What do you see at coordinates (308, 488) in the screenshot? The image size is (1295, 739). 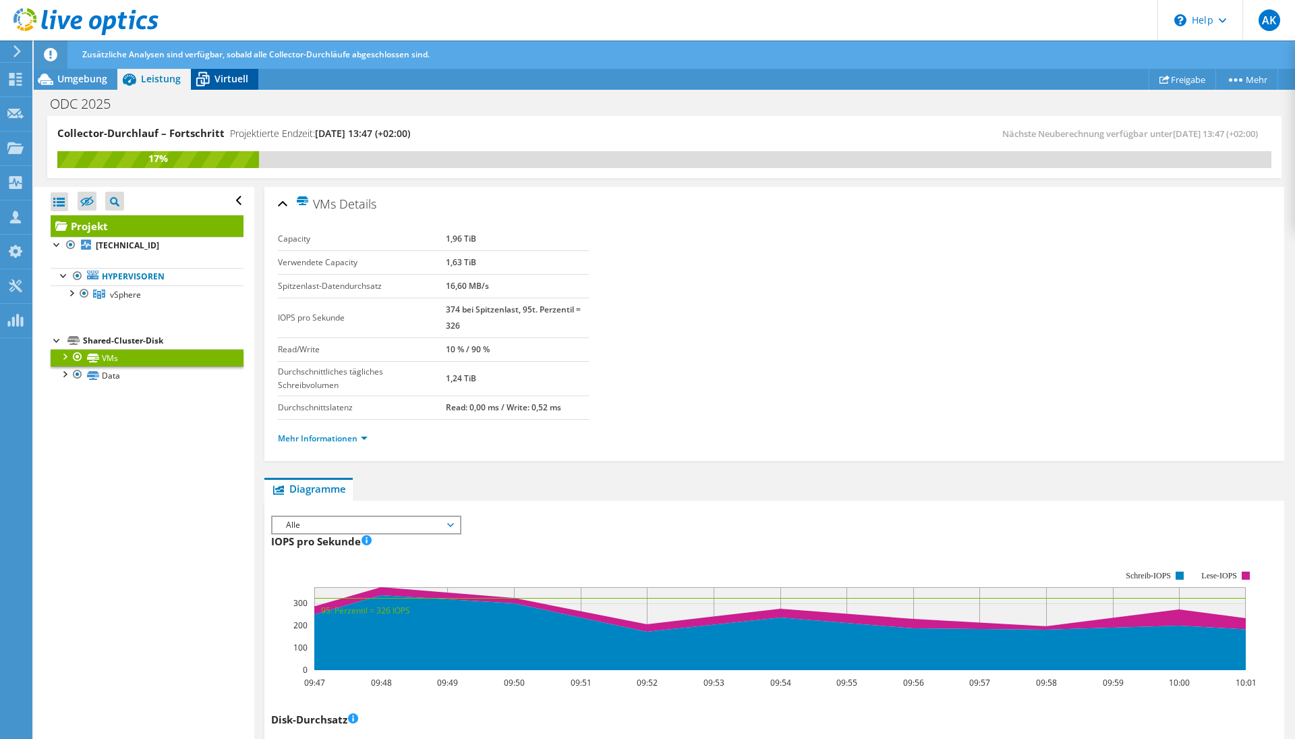 I see `span: Diagramme` at bounding box center [308, 488].